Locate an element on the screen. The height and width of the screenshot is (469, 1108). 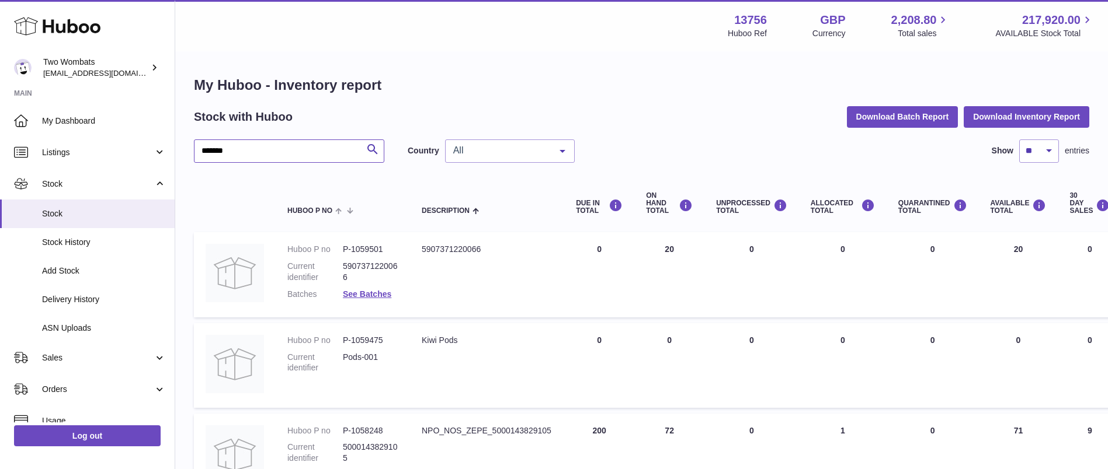
span: Orders is located at coordinates (98, 389).